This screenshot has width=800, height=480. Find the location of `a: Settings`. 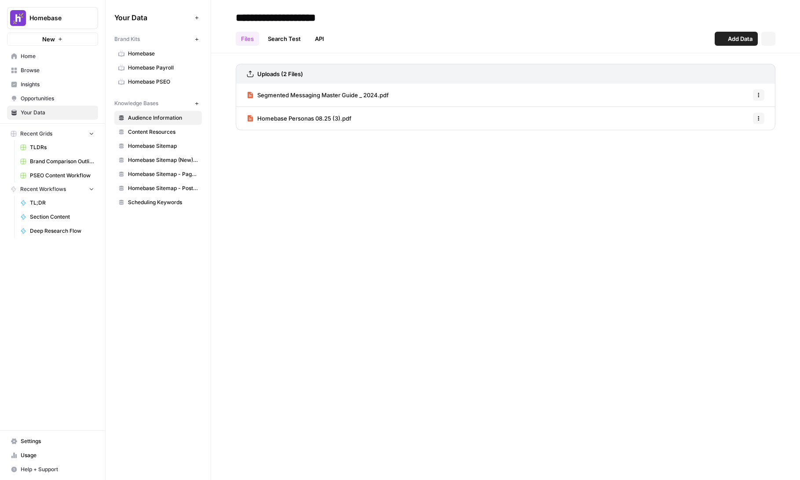

a: Settings is located at coordinates (52, 441).